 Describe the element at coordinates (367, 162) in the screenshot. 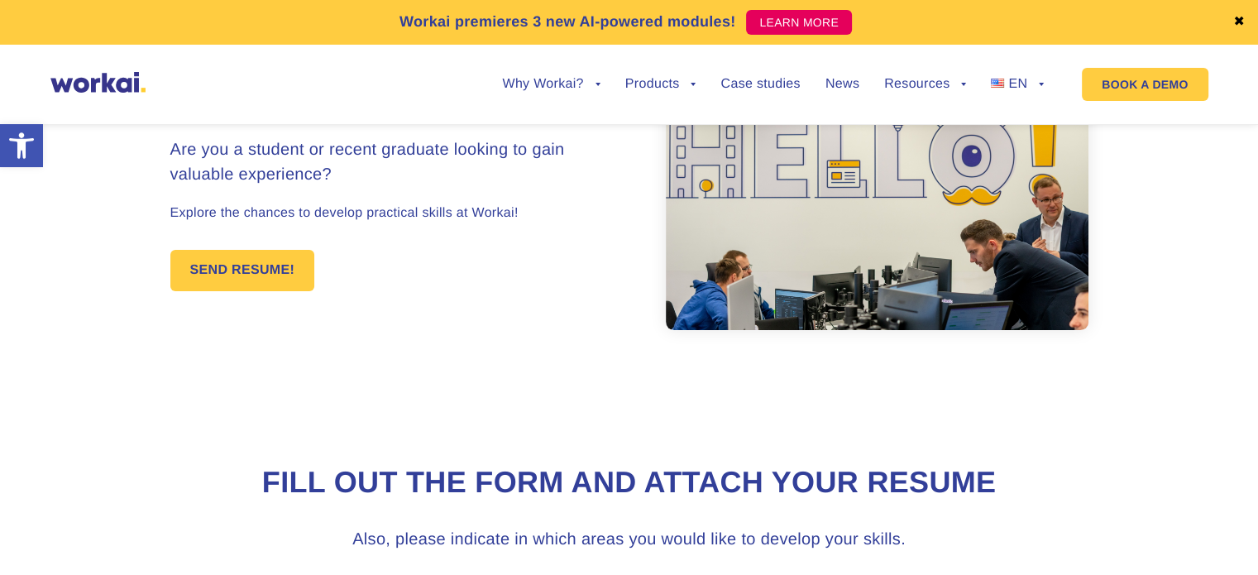

I see `span: Are you a student or recent graduate looking to gain valuable experience?` at that location.